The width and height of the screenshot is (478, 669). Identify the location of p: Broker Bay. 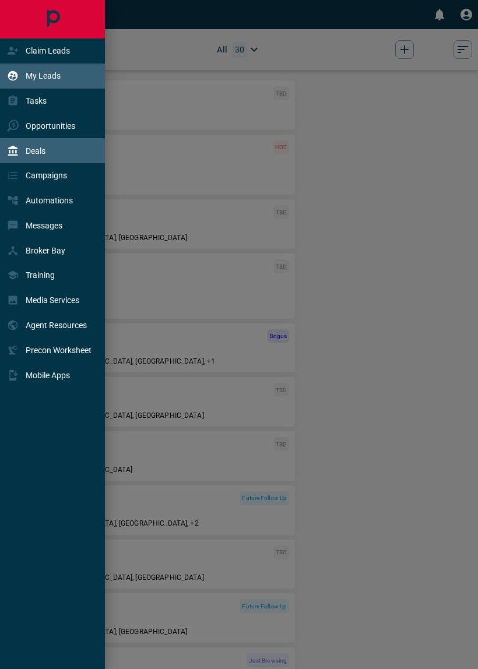
(45, 251).